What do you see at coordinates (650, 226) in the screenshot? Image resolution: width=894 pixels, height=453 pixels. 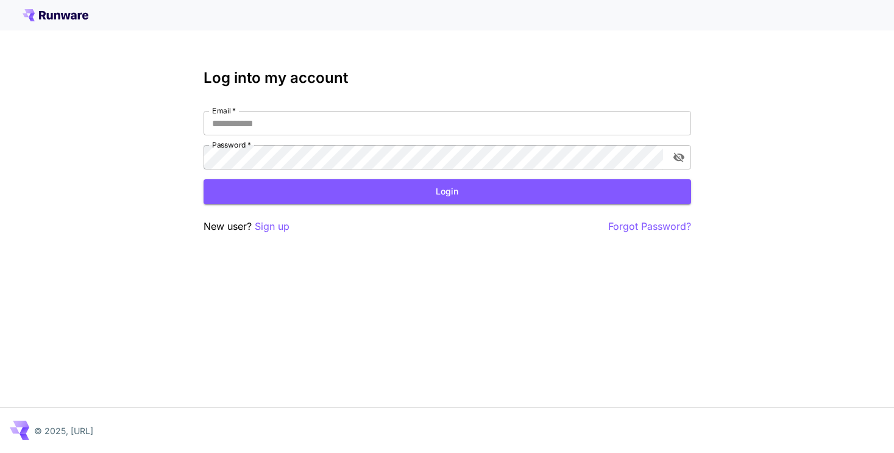 I see `p: Forgot Password?` at bounding box center [650, 226].